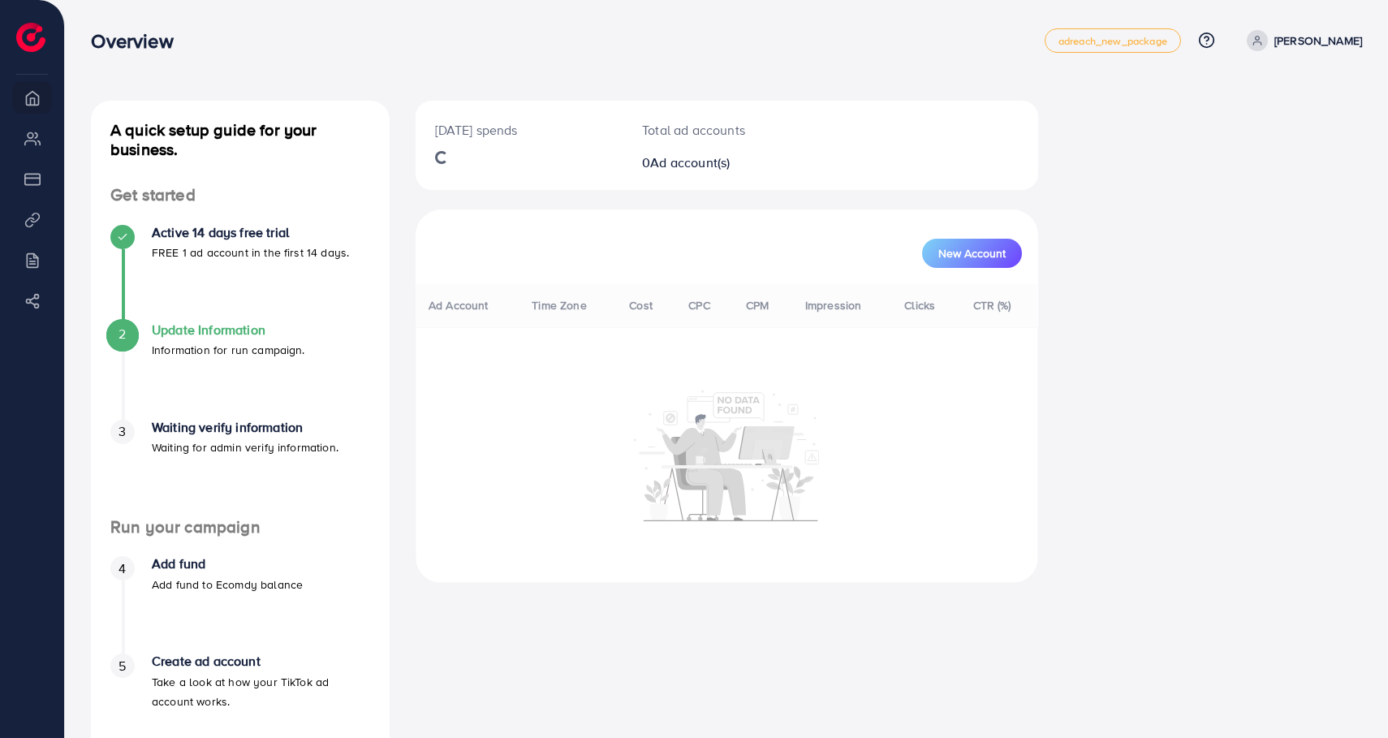  Describe the element at coordinates (31, 37) in the screenshot. I see `img: logo` at that location.